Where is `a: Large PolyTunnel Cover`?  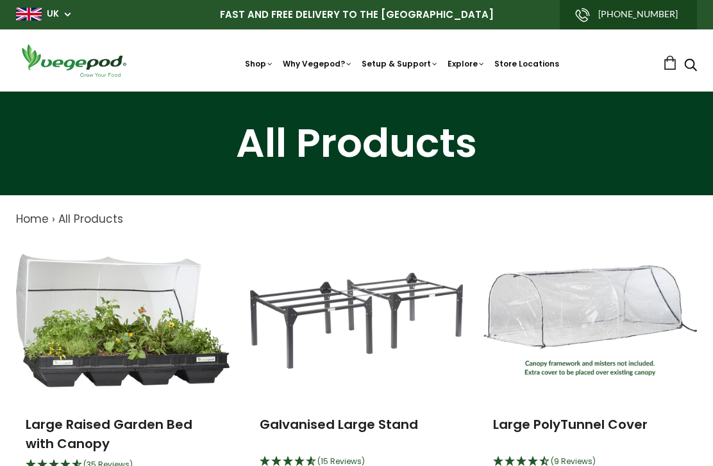
a: Large PolyTunnel Cover is located at coordinates (570, 425).